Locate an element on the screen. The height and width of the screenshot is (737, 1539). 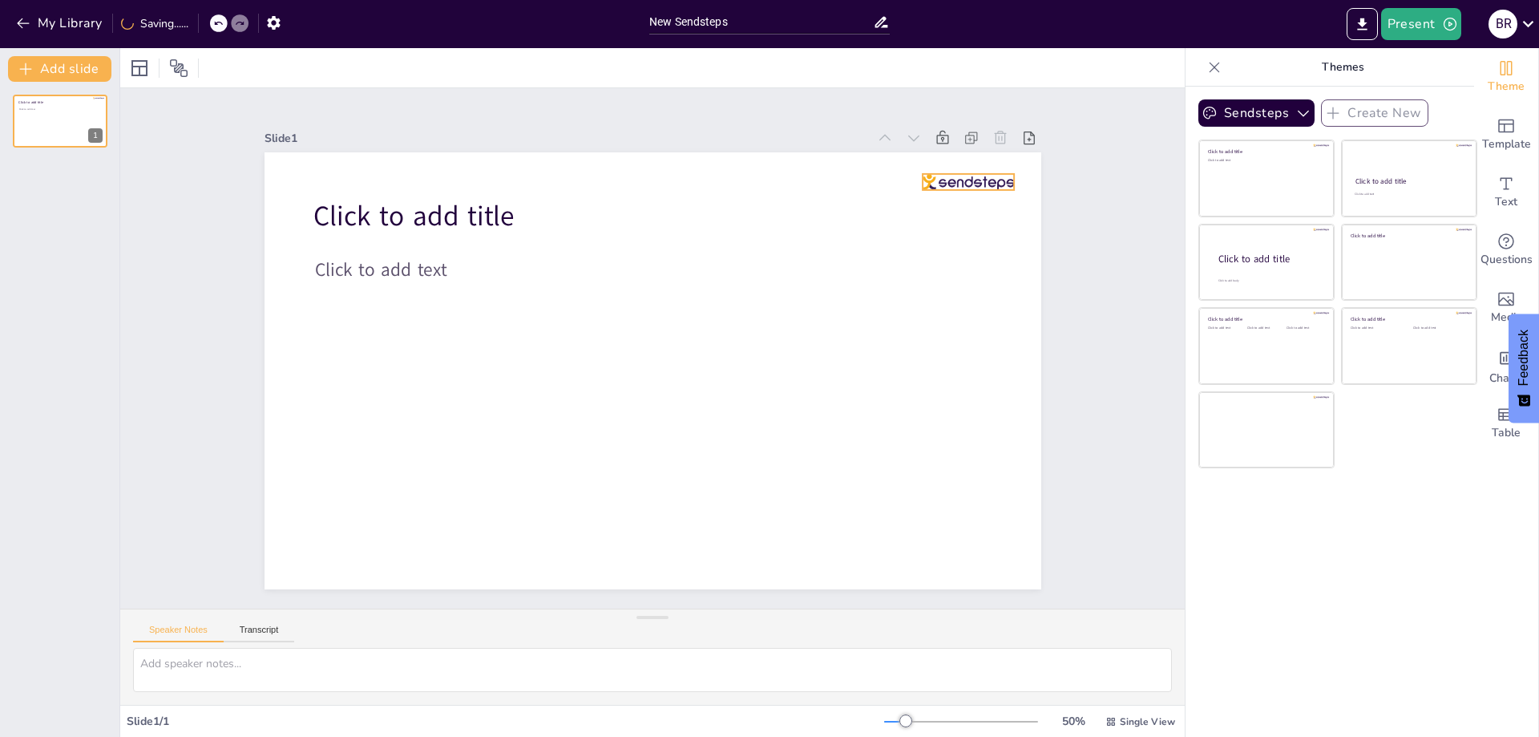
button: Create New is located at coordinates (1375, 113).